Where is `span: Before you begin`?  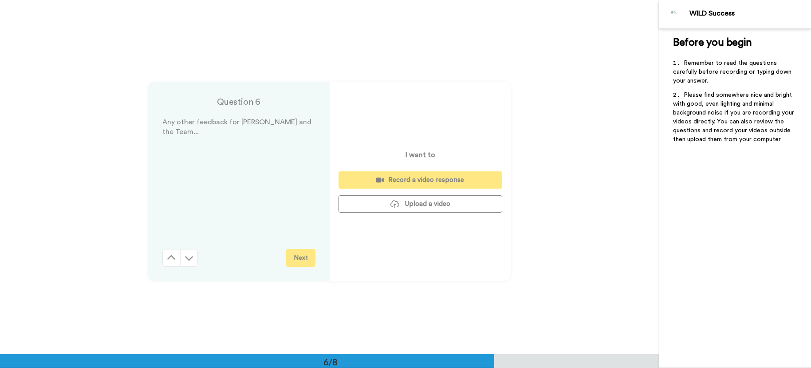 span: Before you begin is located at coordinates (712, 43).